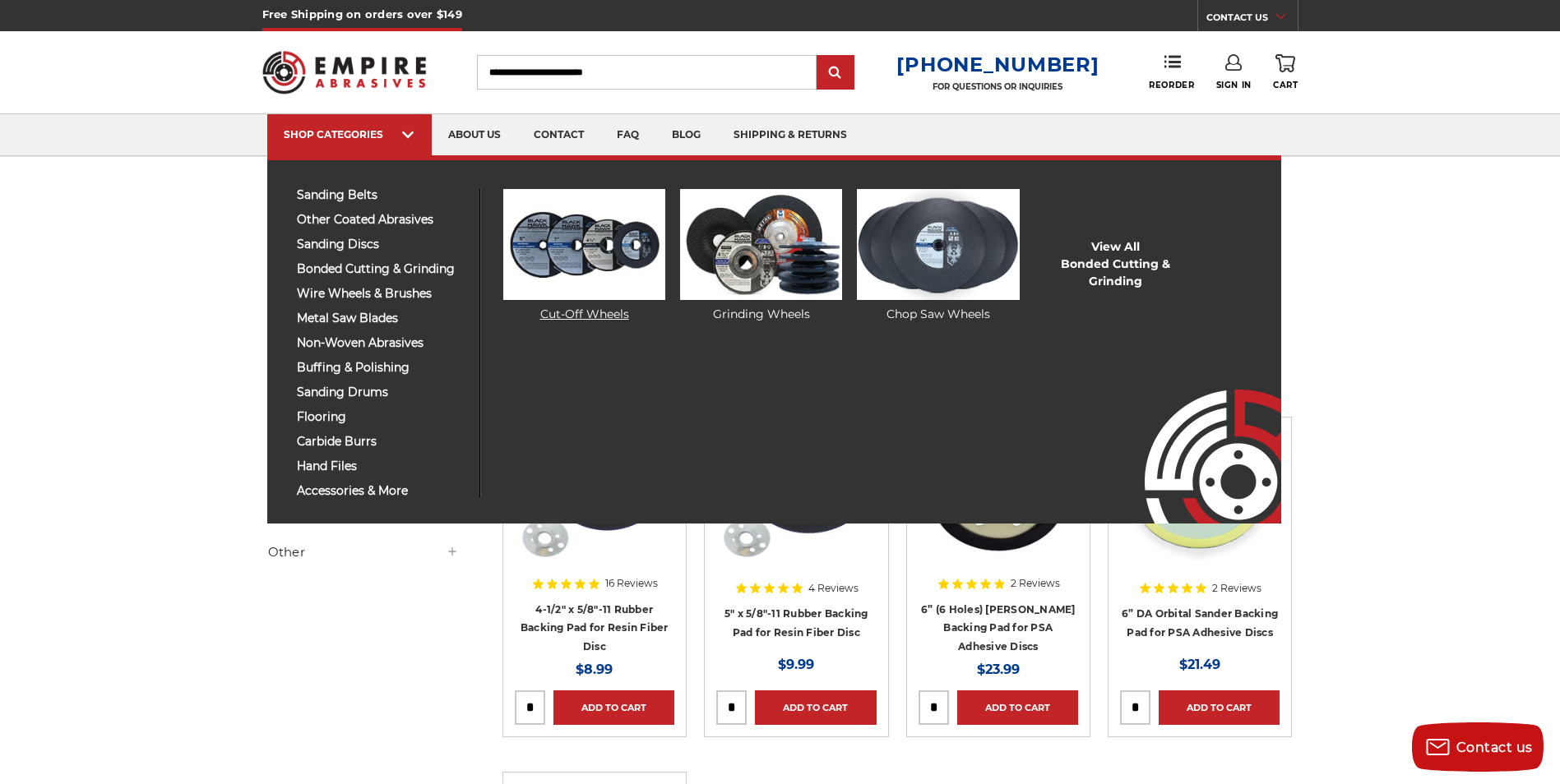 The image size is (1560, 784). Describe the element at coordinates (364, 552) in the screenshot. I see `h5: Other` at that location.